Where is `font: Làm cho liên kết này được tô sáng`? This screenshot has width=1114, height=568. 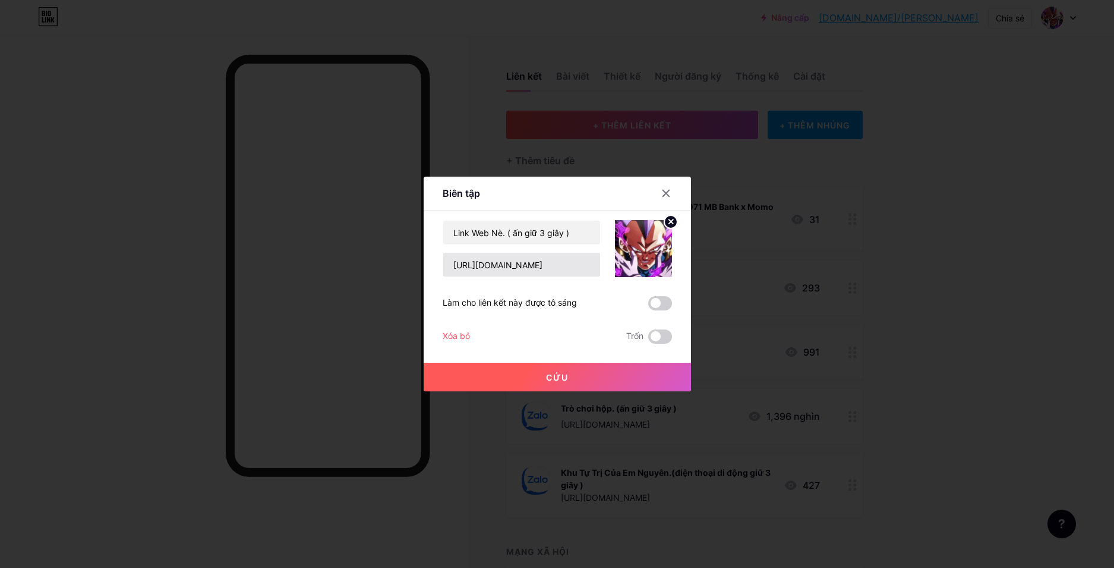
font: Làm cho liên kết này được tô sáng is located at coordinates (510, 302).